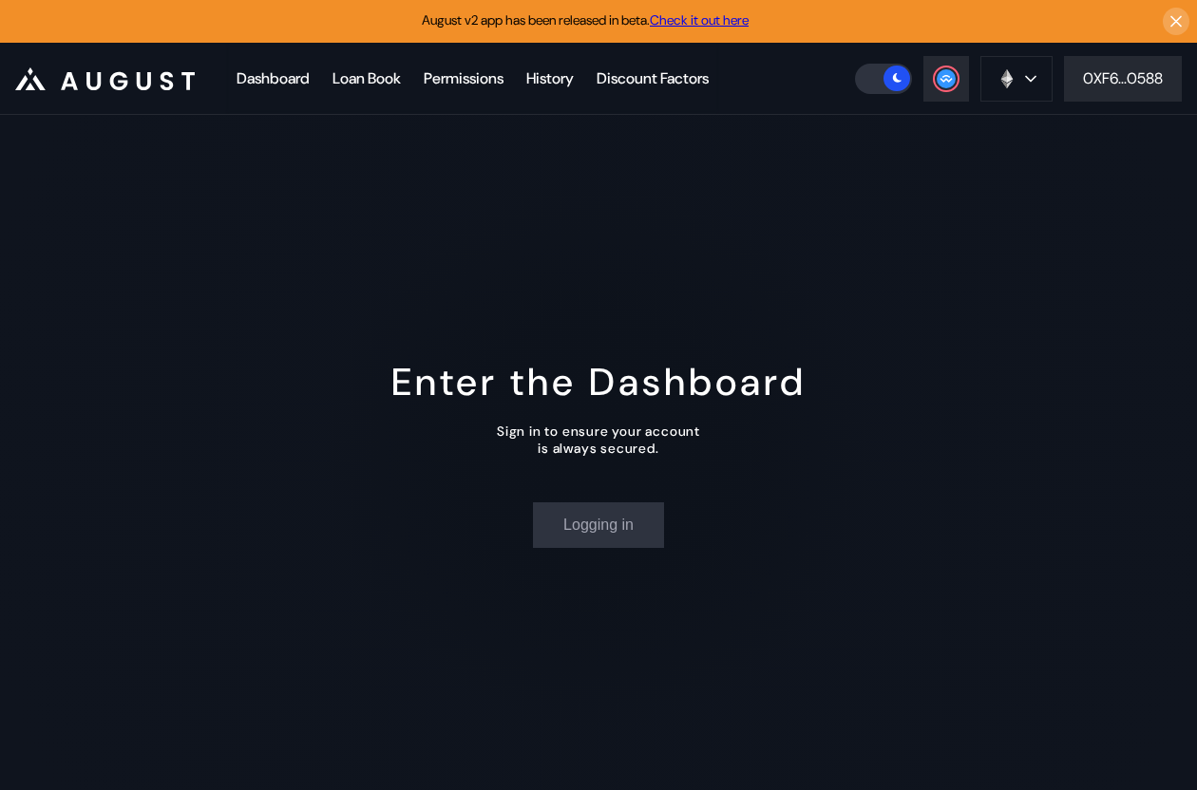 This screenshot has height=790, width=1197. What do you see at coordinates (599, 440) in the screenshot?
I see `div: Sign in to ensure your account is always secured.` at bounding box center [599, 440].